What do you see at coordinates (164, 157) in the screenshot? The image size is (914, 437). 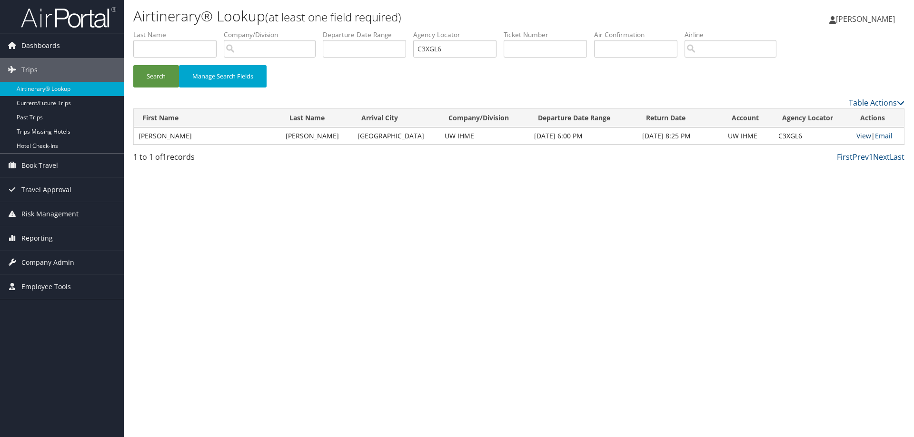 I see `span: 1` at bounding box center [164, 157].